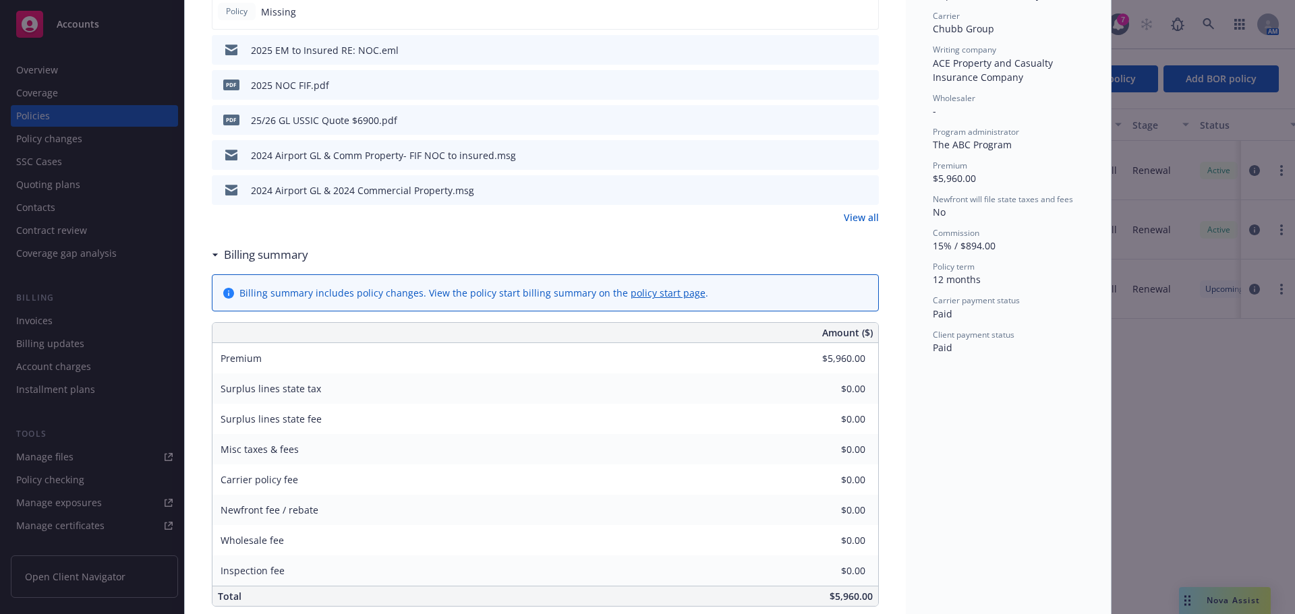  What do you see at coordinates (269, 510) in the screenshot?
I see `span: Newfront fee / rebate` at bounding box center [269, 510].